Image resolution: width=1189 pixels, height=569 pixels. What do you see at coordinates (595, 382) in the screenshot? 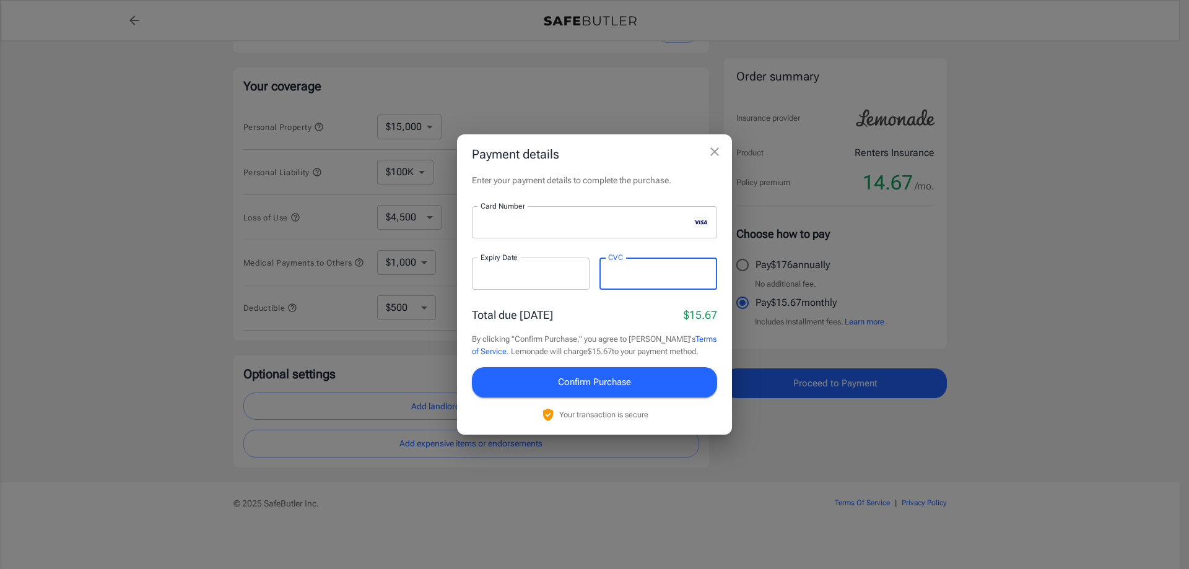
I see `button: Confirm Purchase` at bounding box center [595, 382].